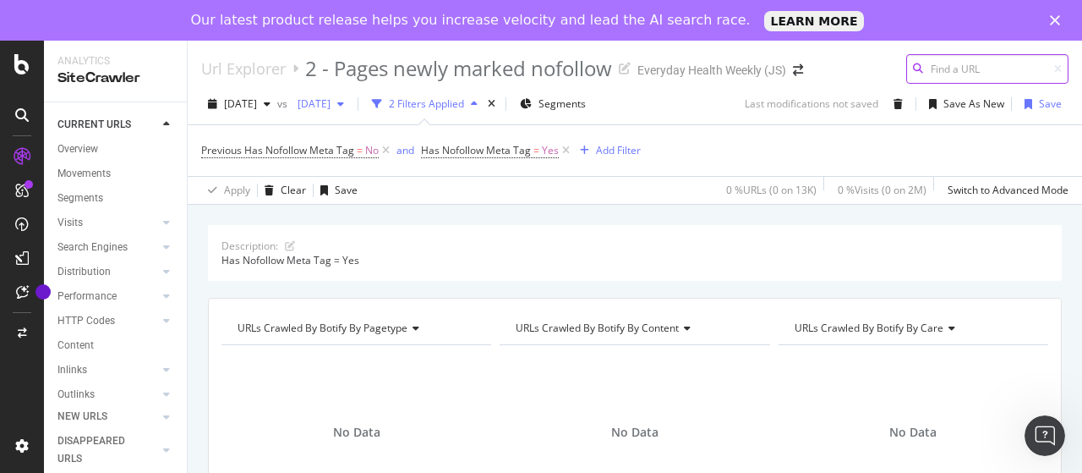 This screenshot has width=1082, height=473. What do you see at coordinates (562, 103) in the screenshot?
I see `span: Segments` at bounding box center [562, 103].